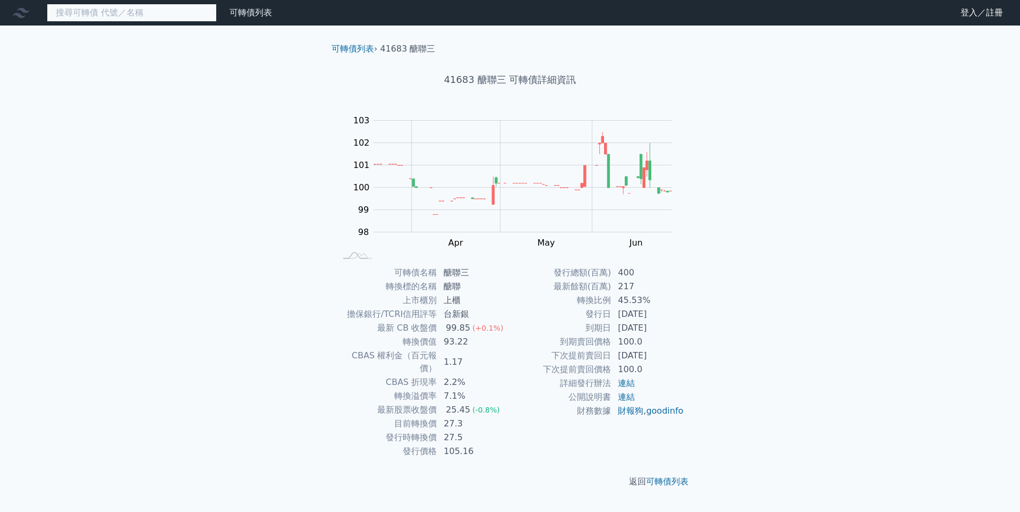 The image size is (1020, 512). What do you see at coordinates (473, 300) in the screenshot?
I see `td: 上櫃` at bounding box center [473, 300].